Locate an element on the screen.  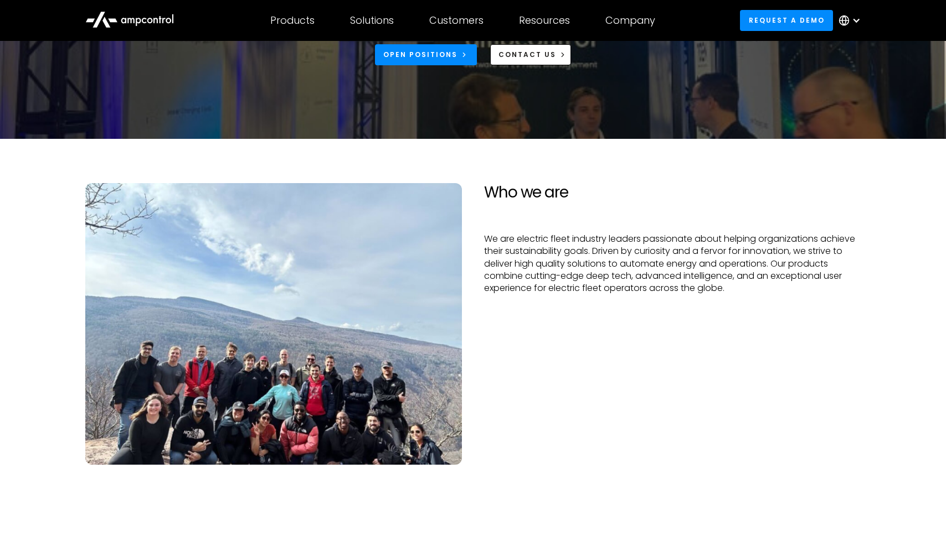
div: Products is located at coordinates (292, 20).